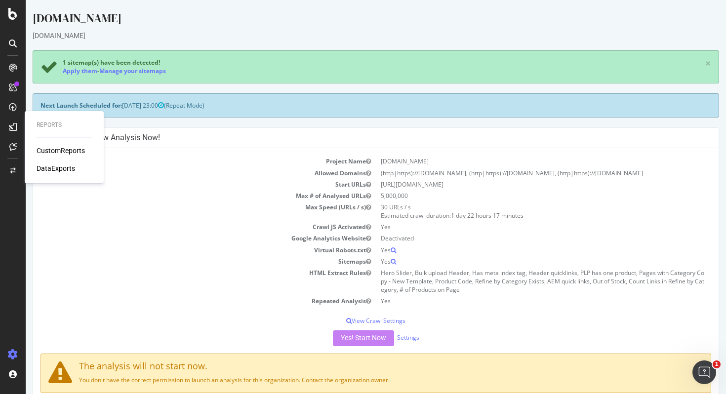 The width and height of the screenshot is (726, 394). Describe the element at coordinates (182, 301) in the screenshot. I see `td: Repeated Analysis` at that location.